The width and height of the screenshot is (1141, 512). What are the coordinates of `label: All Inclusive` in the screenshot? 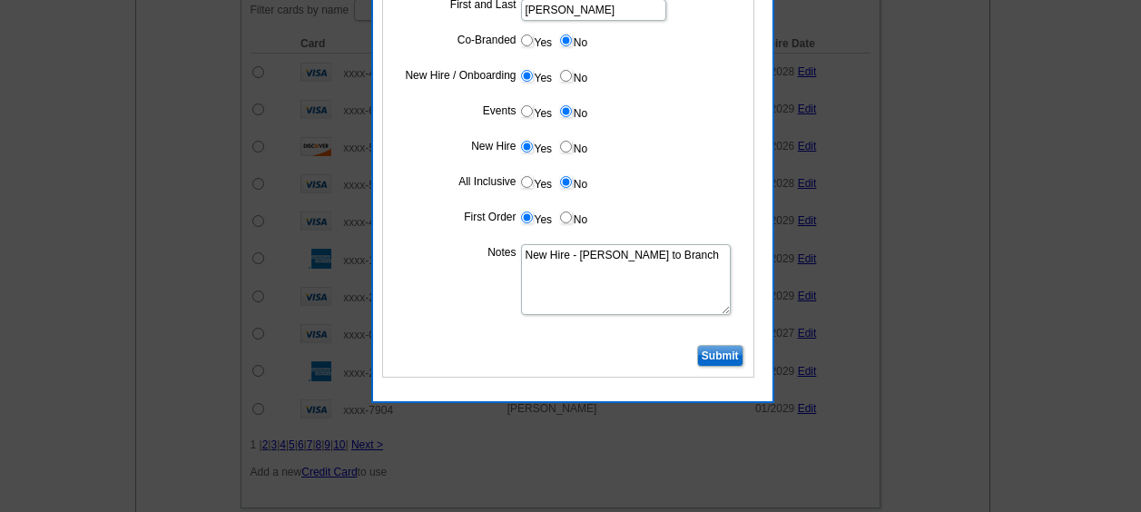 It's located at (456, 182).